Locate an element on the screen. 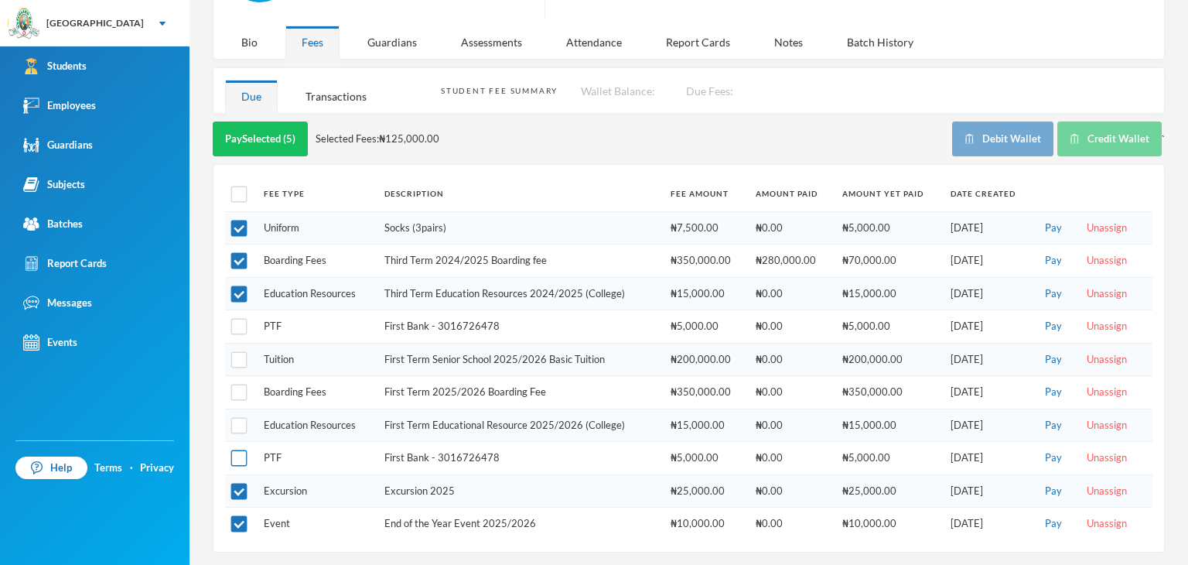 The width and height of the screenshot is (1188, 565). td: Uniform is located at coordinates (316, 227).